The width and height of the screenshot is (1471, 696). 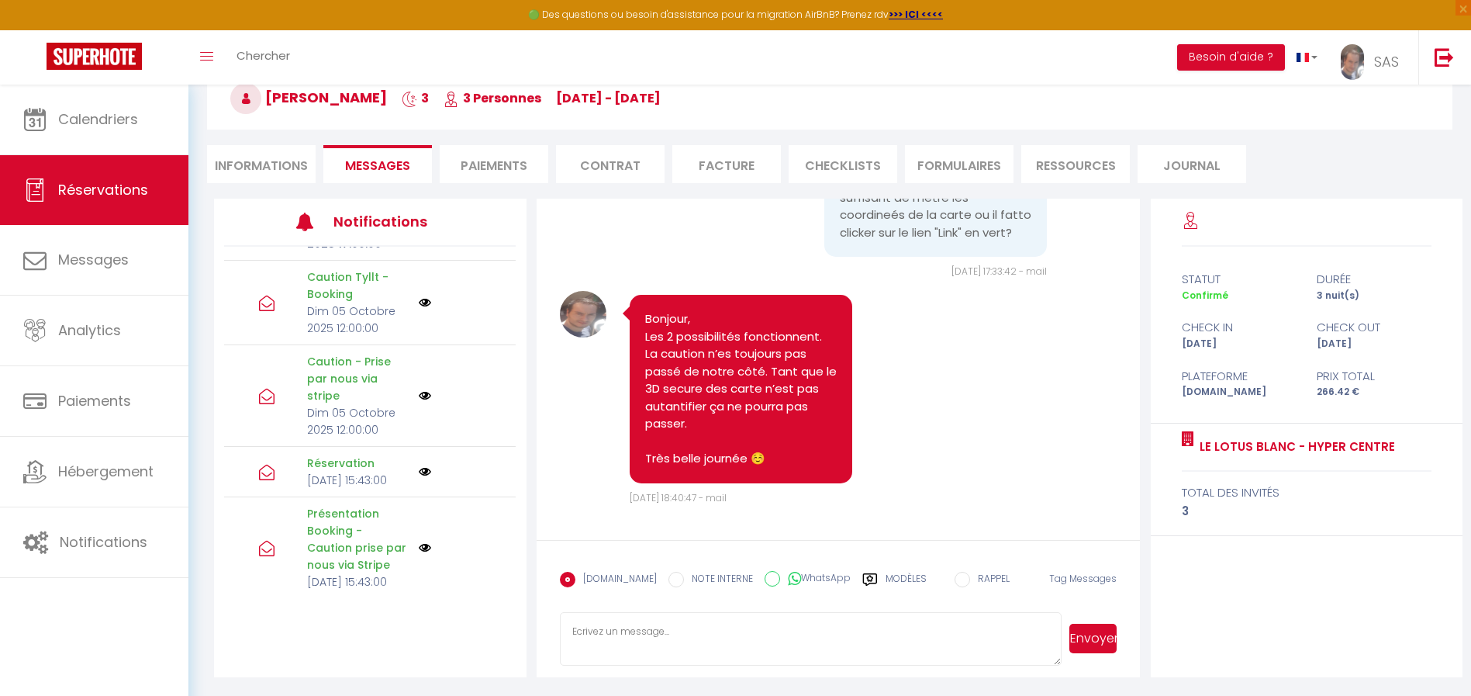 I want to click on span: Hébergement, so click(x=105, y=471).